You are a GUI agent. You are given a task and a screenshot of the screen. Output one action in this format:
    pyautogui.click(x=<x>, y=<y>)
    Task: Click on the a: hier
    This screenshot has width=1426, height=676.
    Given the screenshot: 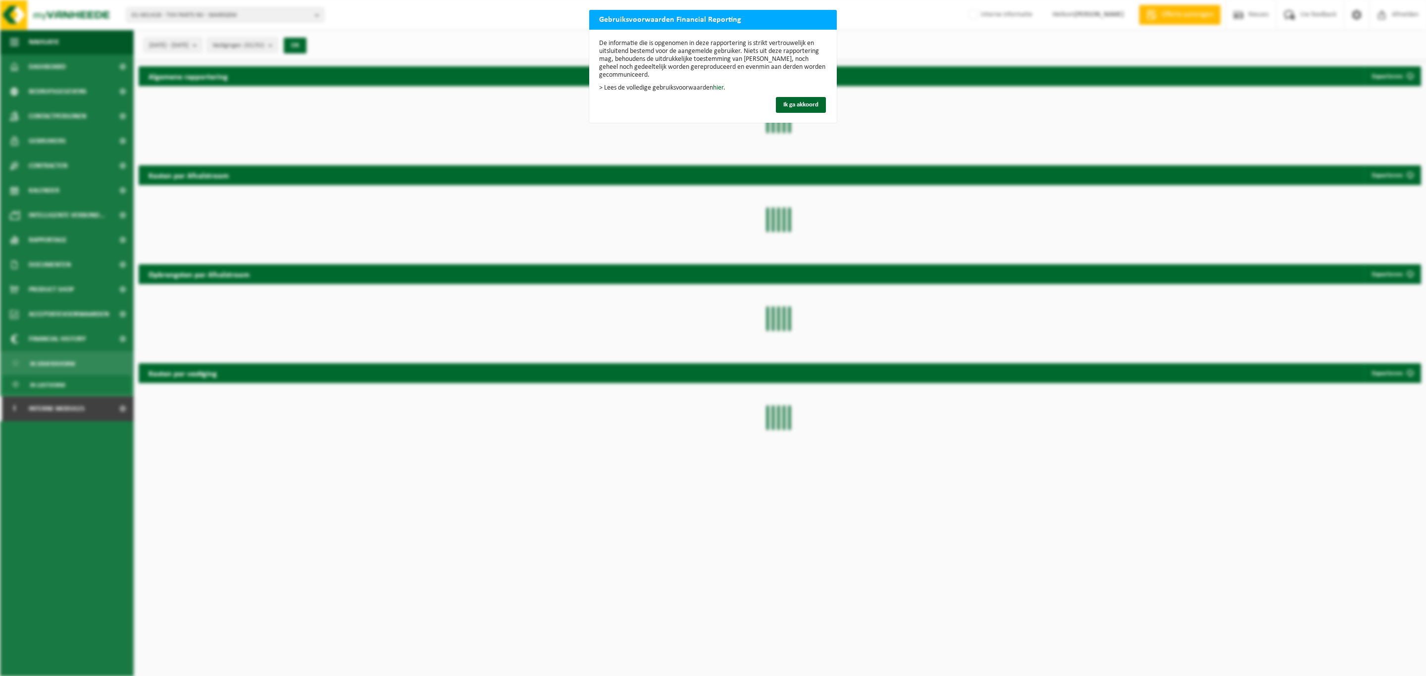 What is the action you would take?
    pyautogui.click(x=718, y=88)
    